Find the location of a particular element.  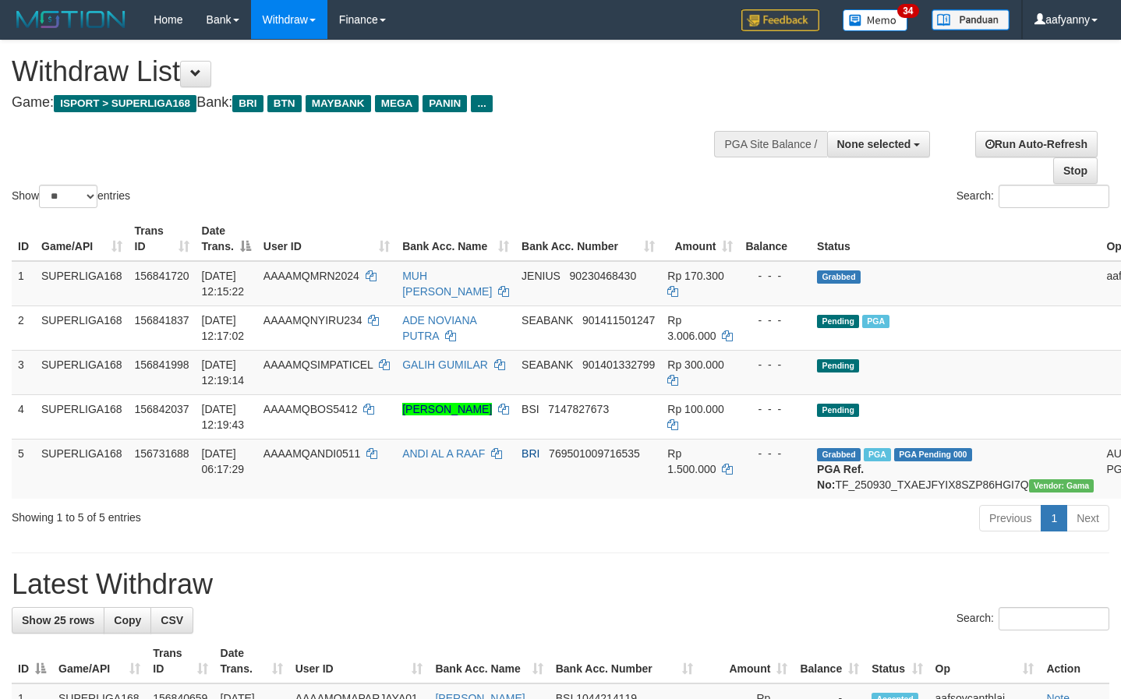

img: Feedback.jpg is located at coordinates (780, 20).